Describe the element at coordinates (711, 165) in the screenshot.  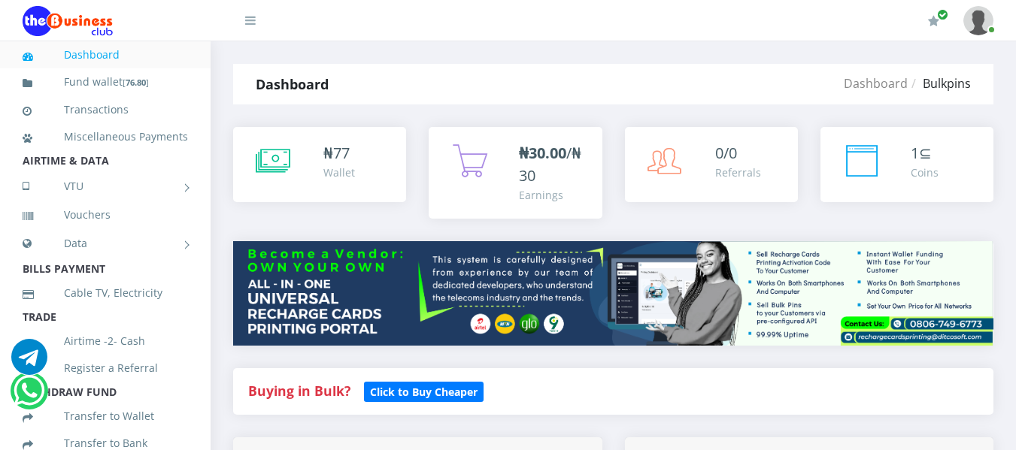
I see `a: 0/0 Referrals` at that location.